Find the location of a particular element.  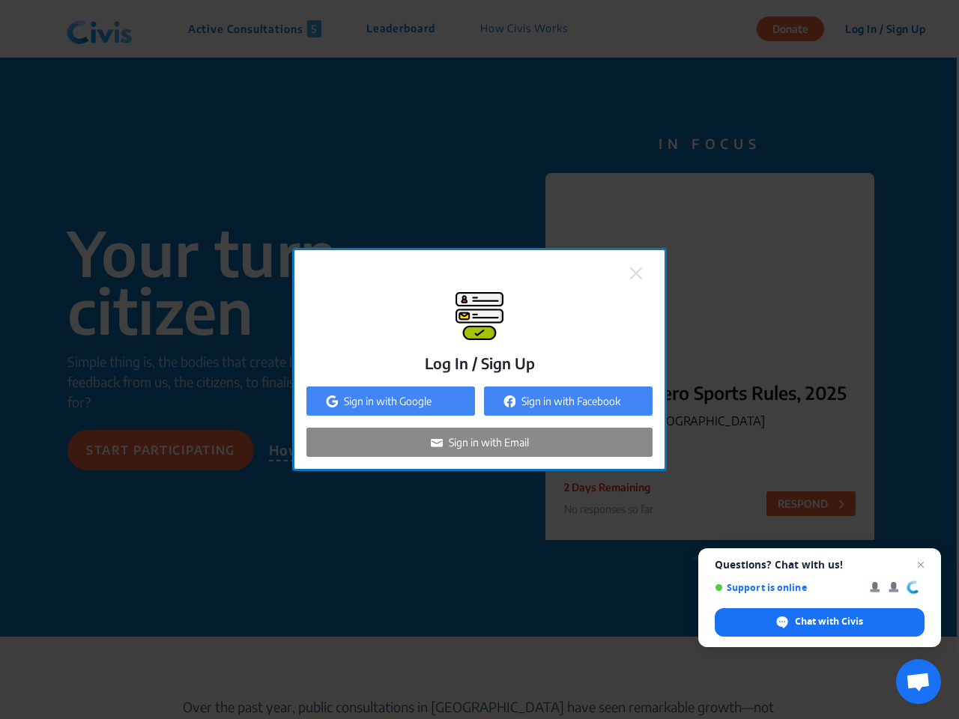

p: Sign in with Facebook is located at coordinates (571, 401).